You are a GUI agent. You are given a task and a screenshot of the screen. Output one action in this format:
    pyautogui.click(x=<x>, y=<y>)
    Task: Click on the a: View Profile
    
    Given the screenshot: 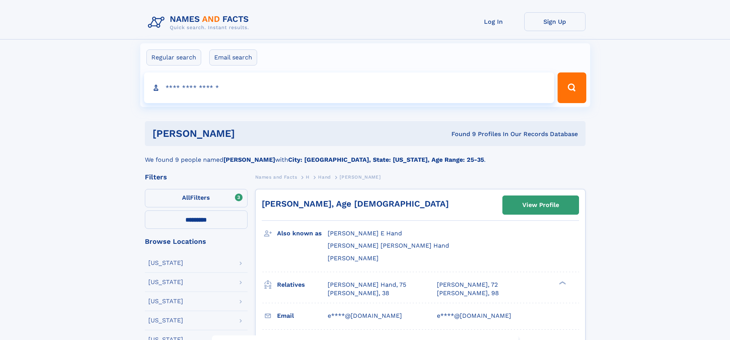 What is the action you would take?
    pyautogui.click(x=540, y=205)
    